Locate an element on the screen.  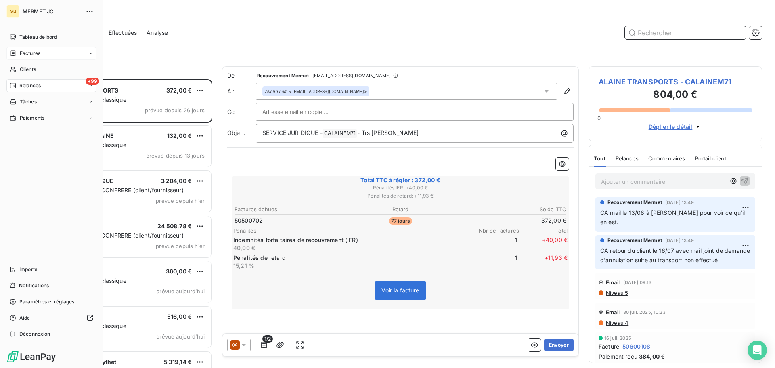
span: Analyse is located at coordinates (157, 33).